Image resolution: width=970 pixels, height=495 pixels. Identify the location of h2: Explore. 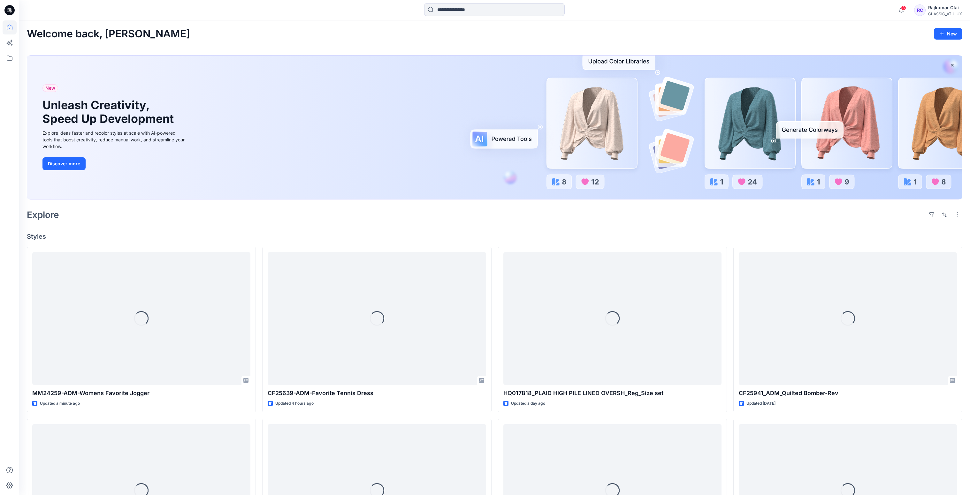
(43, 215).